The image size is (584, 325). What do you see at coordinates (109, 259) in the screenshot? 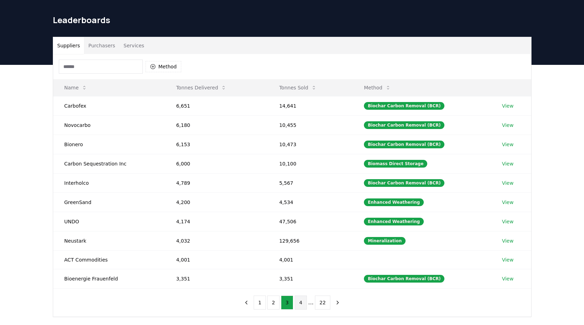
I see `td: ACT Commodities` at bounding box center [109, 259].